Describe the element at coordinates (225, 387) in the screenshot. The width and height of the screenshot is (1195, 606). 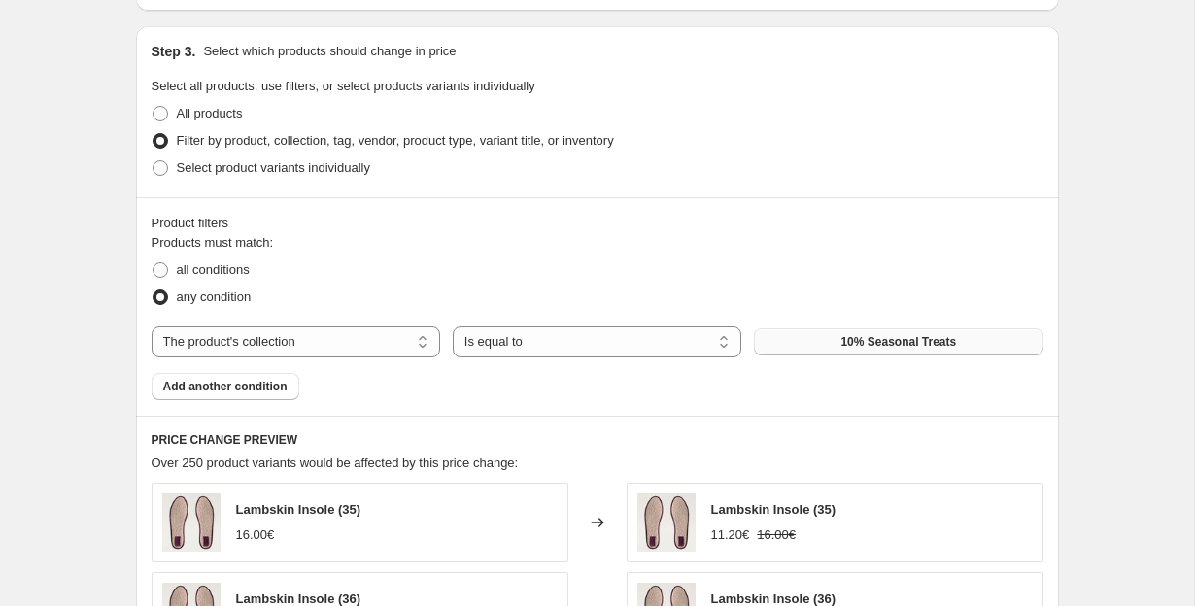
I see `button: Add another condition` at that location.